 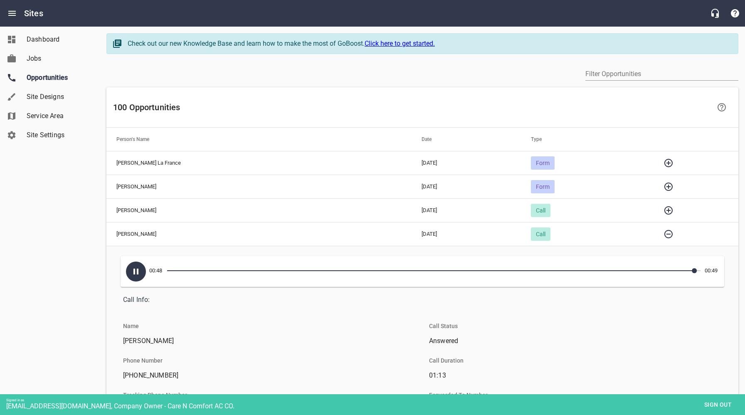 I want to click on th: Type, so click(x=585, y=139).